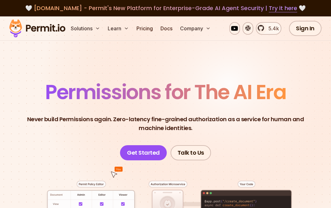 The image size is (331, 208). I want to click on img: Permit logo, so click(37, 28).